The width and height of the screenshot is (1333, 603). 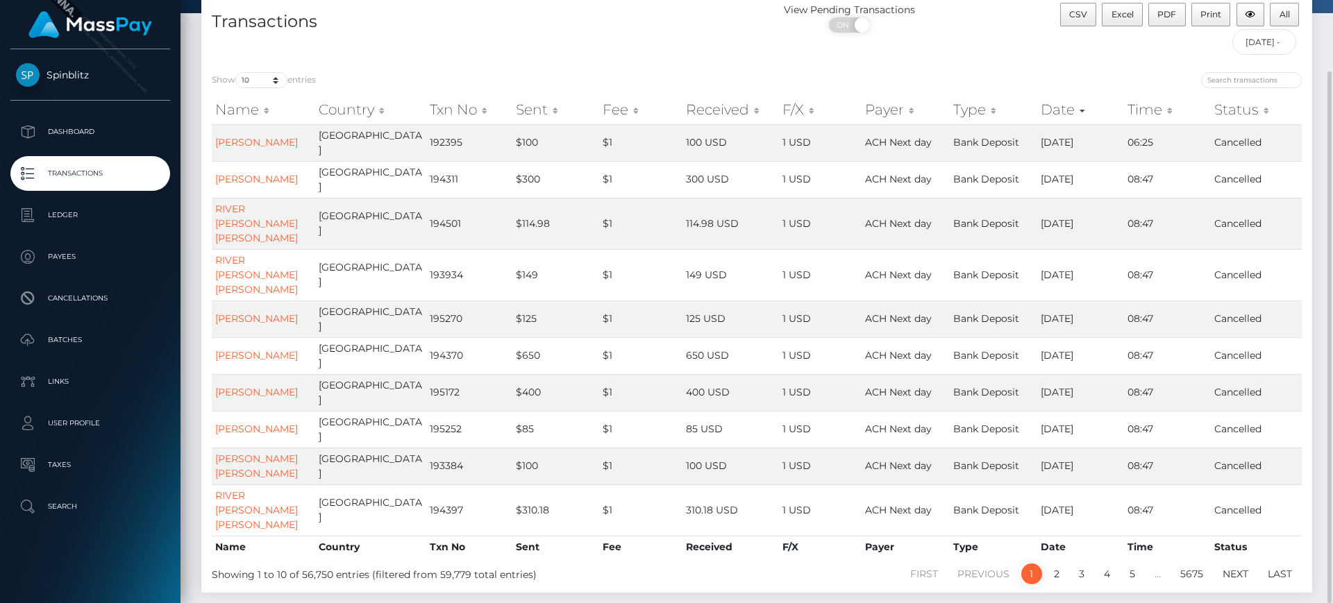 I want to click on p: User Profile, so click(x=90, y=424).